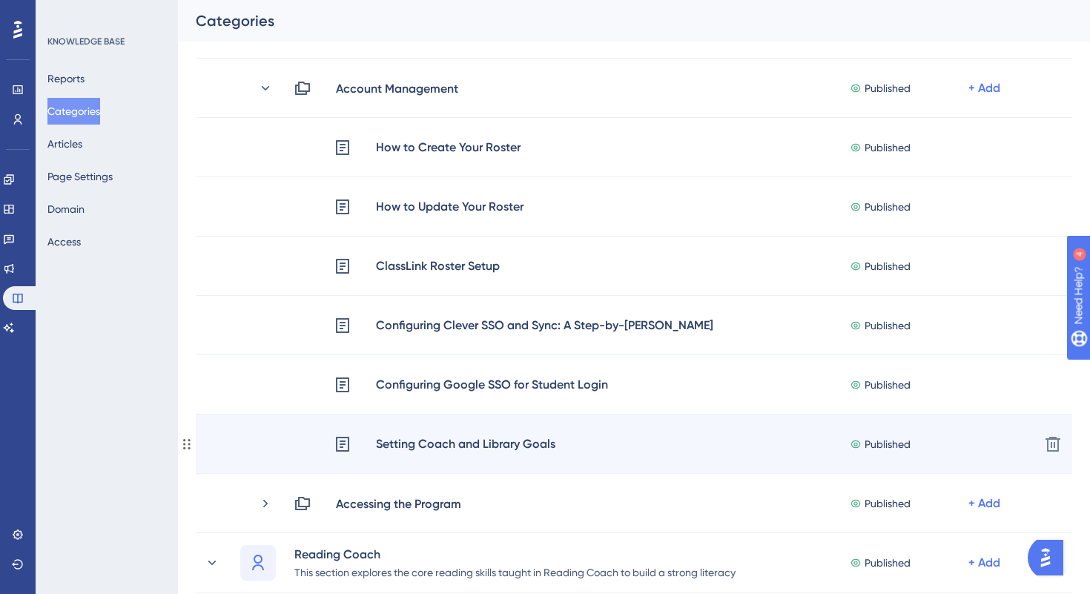 Image resolution: width=1090 pixels, height=594 pixels. What do you see at coordinates (437, 266) in the screenshot?
I see `div: ClassLink Roster Setup` at bounding box center [437, 266].